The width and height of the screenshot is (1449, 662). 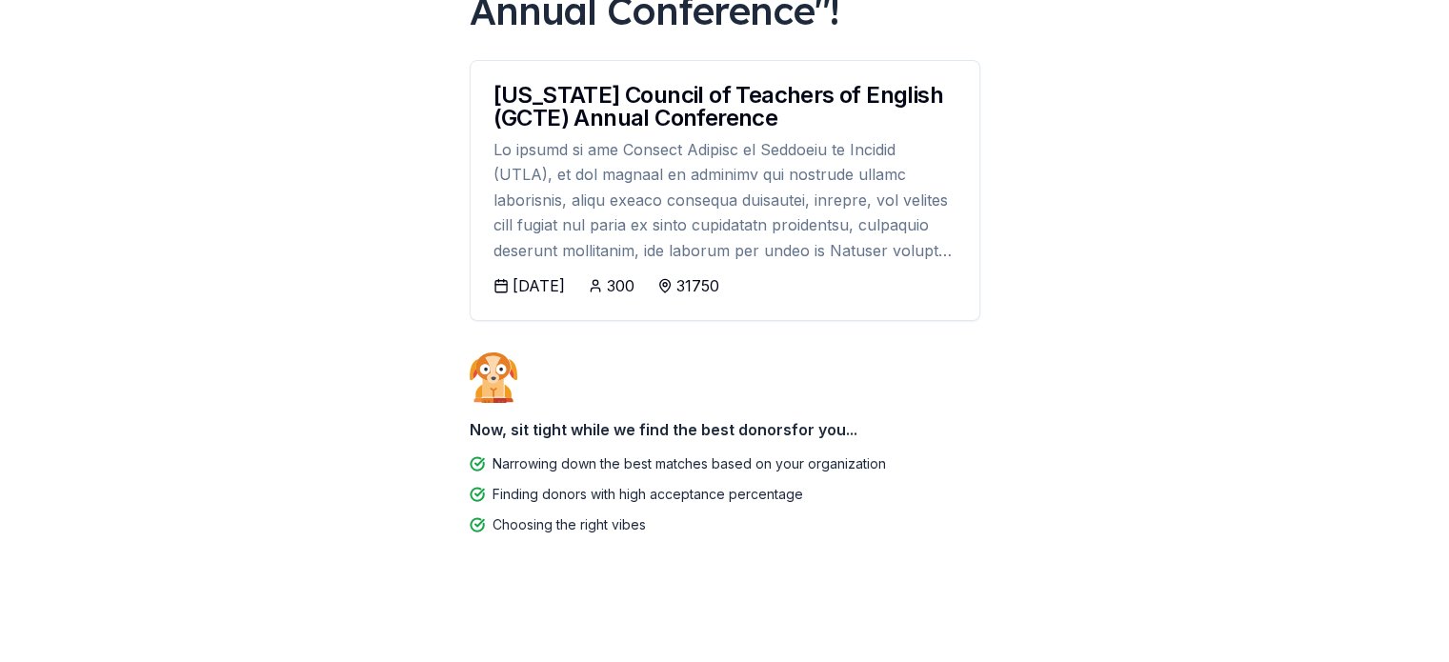 I want to click on div: Now, sit tight while we find the best donors for you..., so click(x=725, y=430).